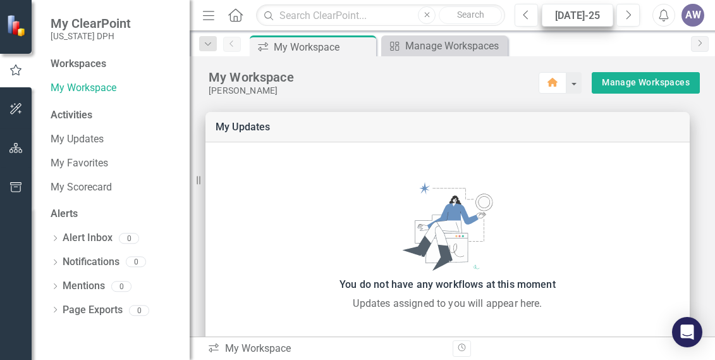  I want to click on div: Workspaces, so click(78, 64).